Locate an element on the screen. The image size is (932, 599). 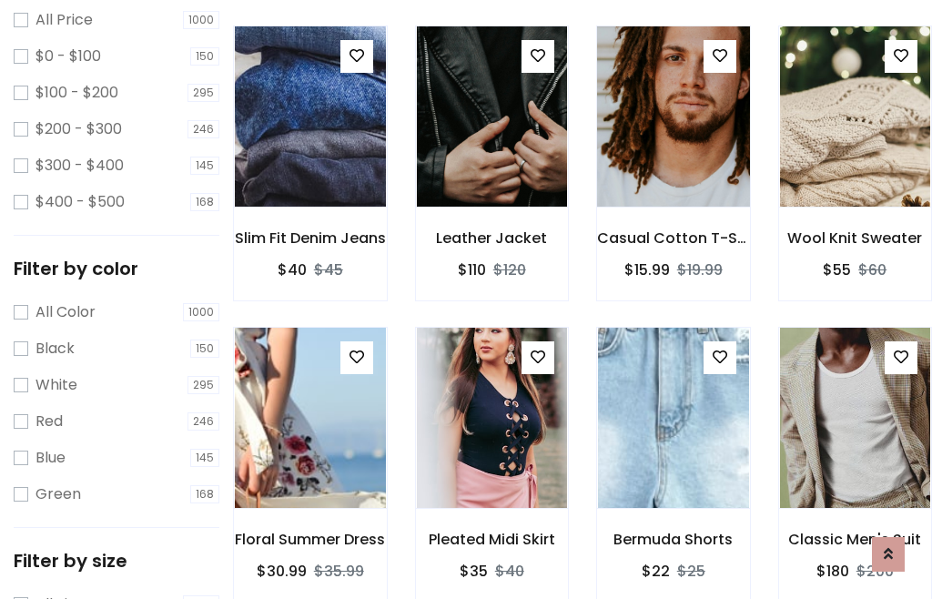
del: $35.99 is located at coordinates (339, 571).